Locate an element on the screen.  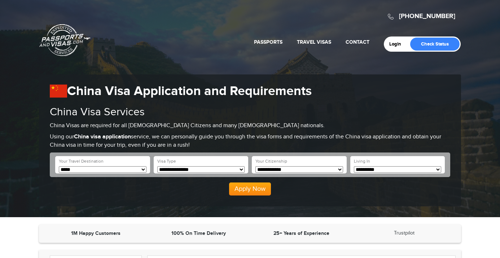
button: Apply Now is located at coordinates (250, 189).